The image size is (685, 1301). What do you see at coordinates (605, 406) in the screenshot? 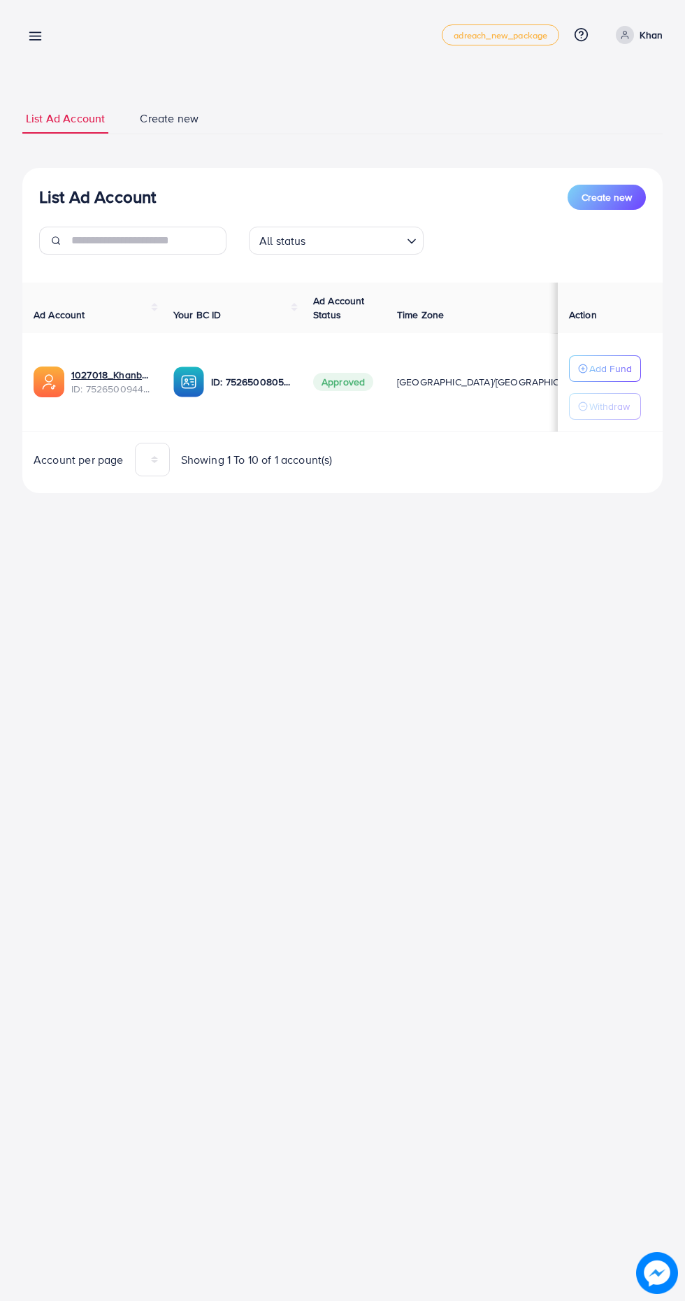
I see `button: Withdraw` at bounding box center [605, 406].